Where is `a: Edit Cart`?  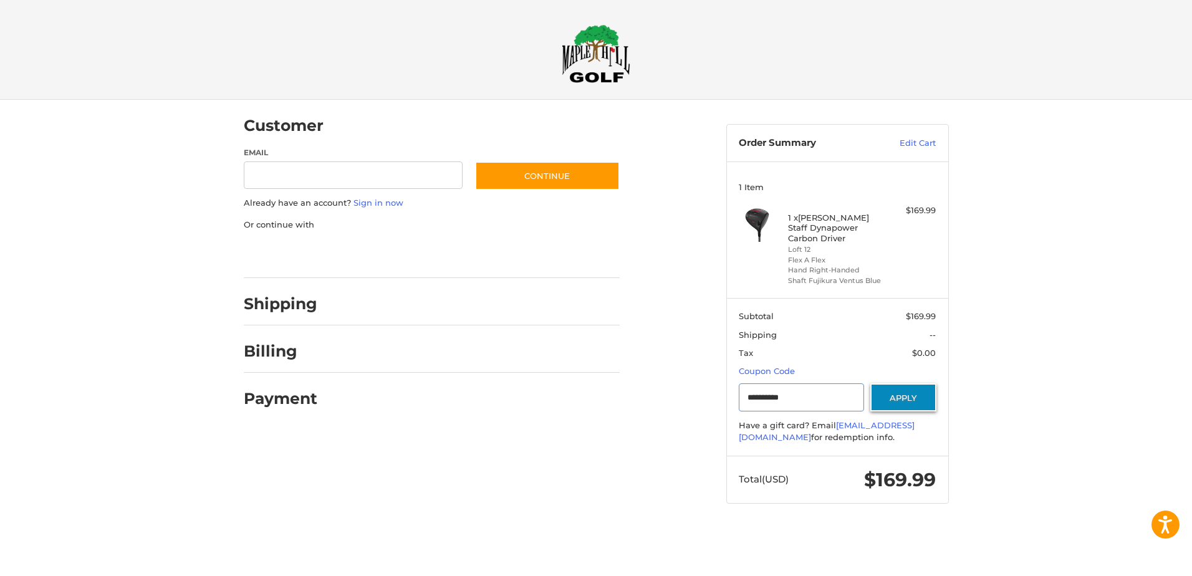 a: Edit Cart is located at coordinates (904, 143).